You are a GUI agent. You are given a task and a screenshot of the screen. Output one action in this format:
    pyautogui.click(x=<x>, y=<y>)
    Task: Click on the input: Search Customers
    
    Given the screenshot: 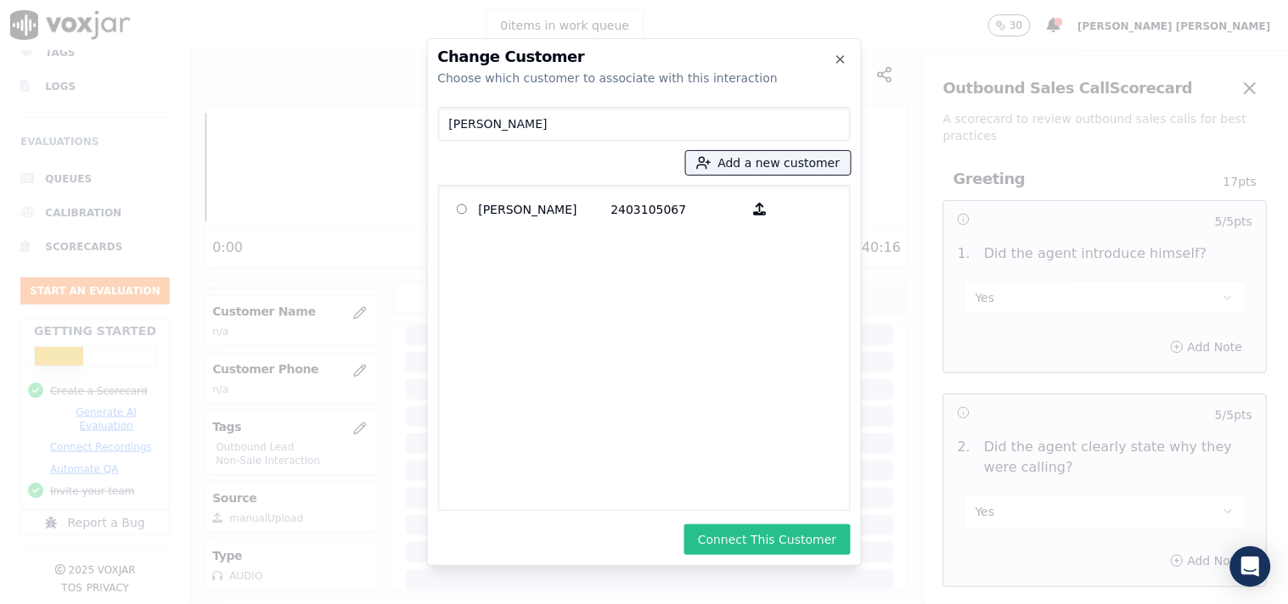 What is the action you would take?
    pyautogui.click(x=644, y=124)
    